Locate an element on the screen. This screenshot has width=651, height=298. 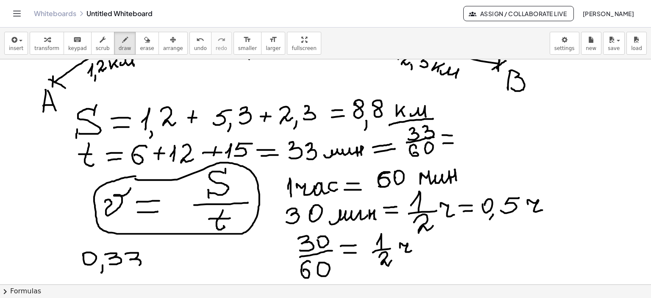
button: settings is located at coordinates (564, 43).